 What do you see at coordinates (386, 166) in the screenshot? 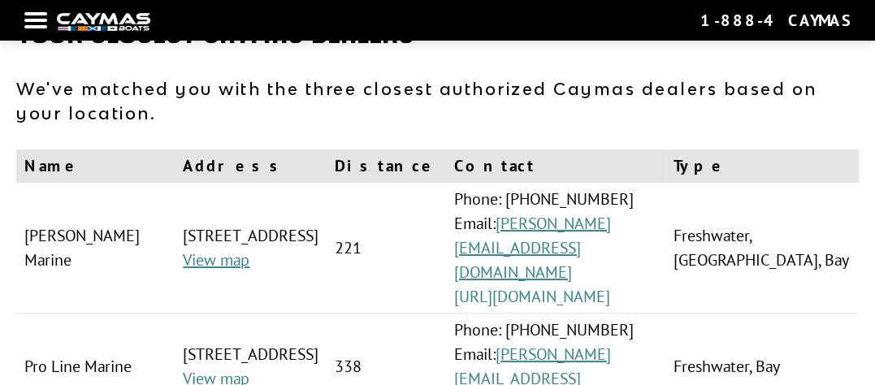
I see `th: Distance` at bounding box center [386, 166].